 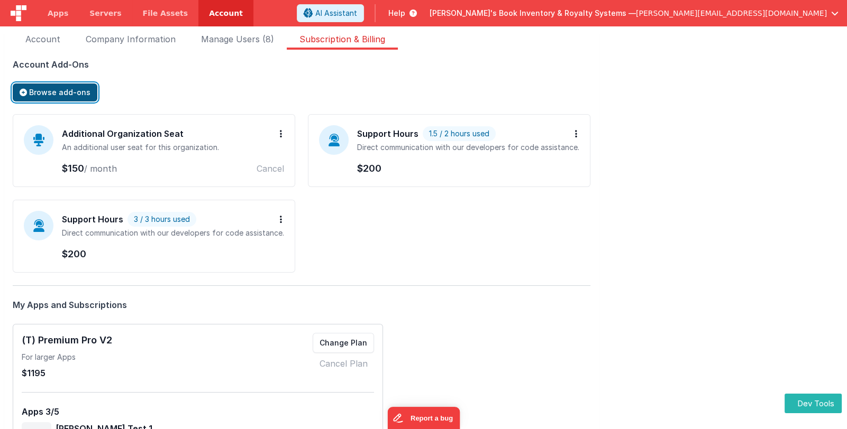 I want to click on span: Browse add-ons, so click(x=60, y=92).